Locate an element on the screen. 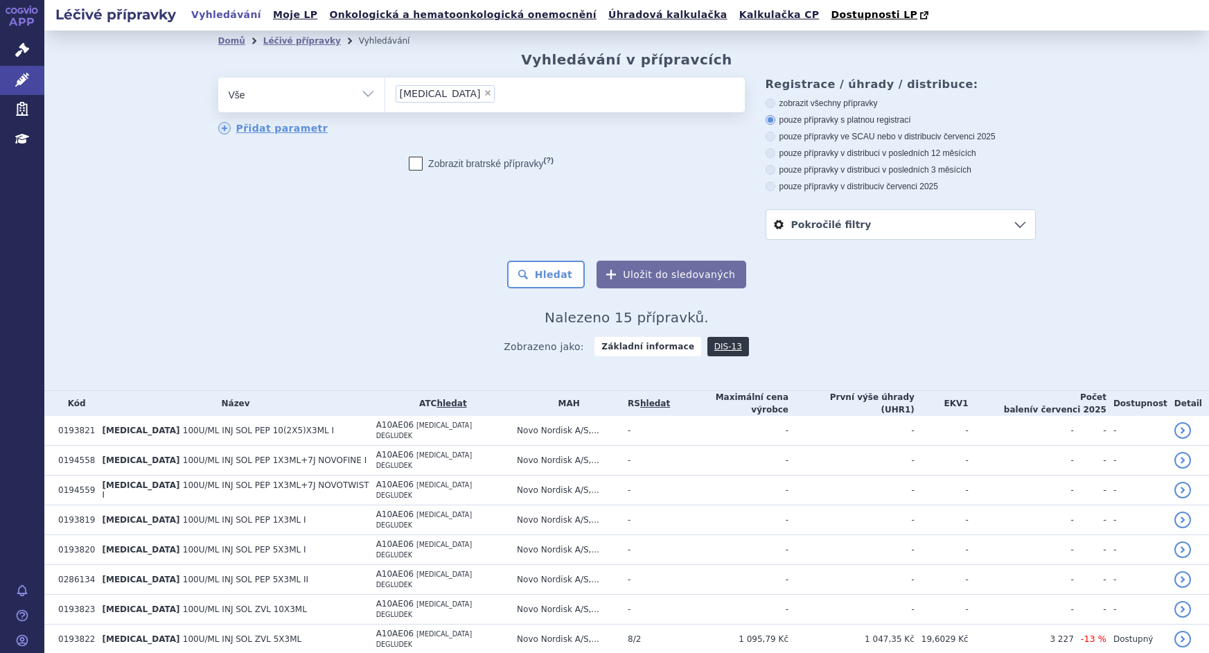 This screenshot has width=1209, height=653. h2: Vyhledávání v přípravcích is located at coordinates (627, 60).